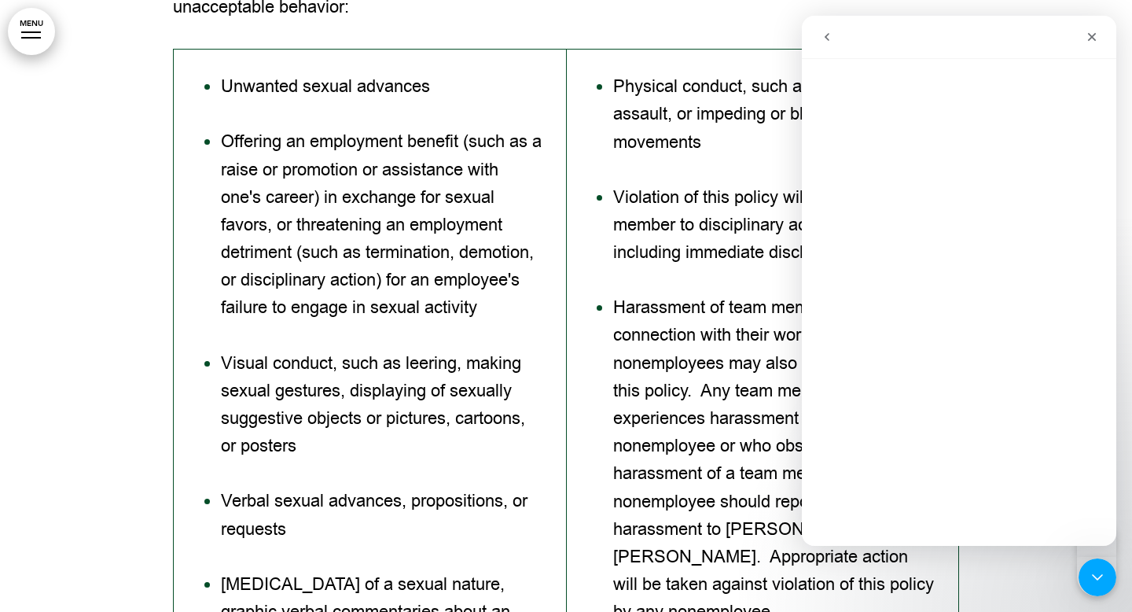 The width and height of the screenshot is (1132, 612). Describe the element at coordinates (774, 226) in the screenshot. I see `li: Violation of this policy will subject a team member to disciplinary action, up to and including i...` at that location.